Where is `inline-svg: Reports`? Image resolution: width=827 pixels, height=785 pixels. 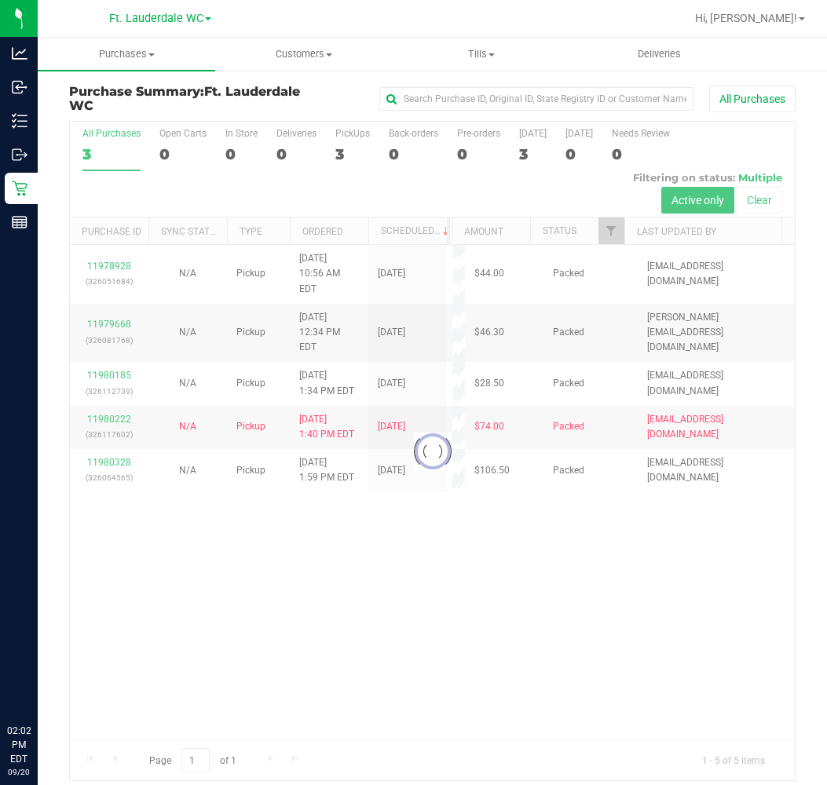
inline-svg: Reports is located at coordinates (20, 222).